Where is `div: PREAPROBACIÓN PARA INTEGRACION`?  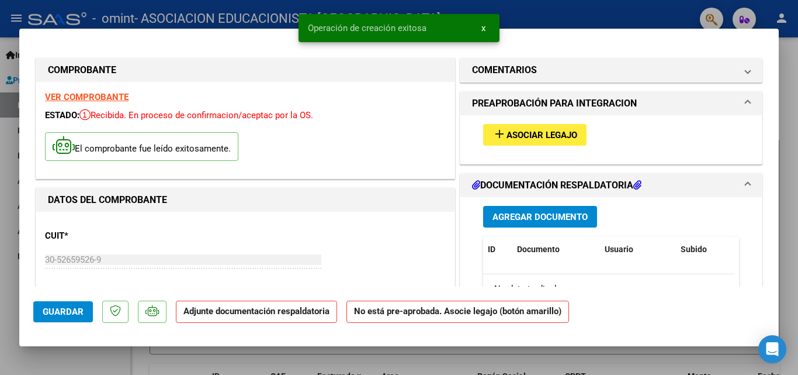 div: PREAPROBACIÓN PARA INTEGRACION is located at coordinates (611, 139).